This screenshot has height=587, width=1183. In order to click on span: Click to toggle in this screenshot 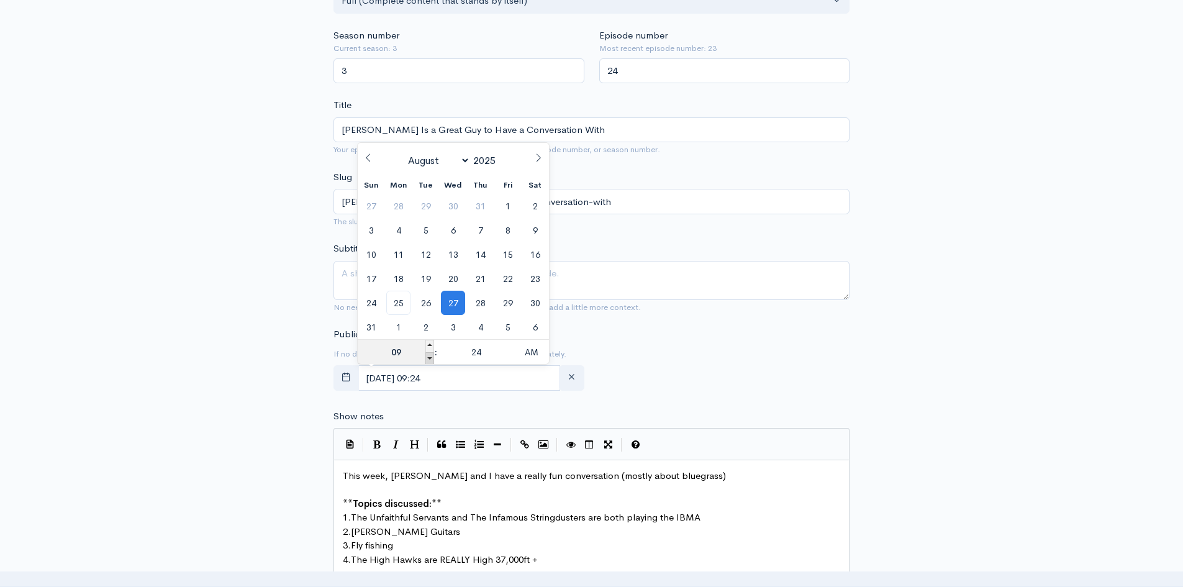, I will do `click(531, 352)`.